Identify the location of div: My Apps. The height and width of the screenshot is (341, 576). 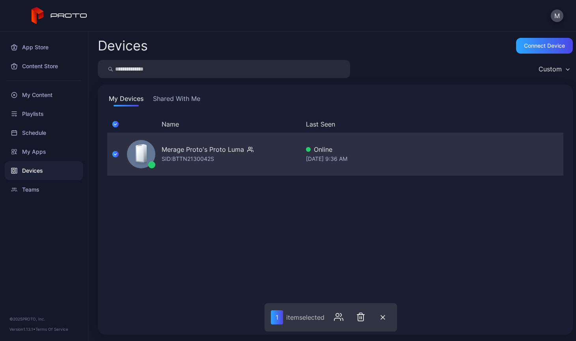
(44, 152).